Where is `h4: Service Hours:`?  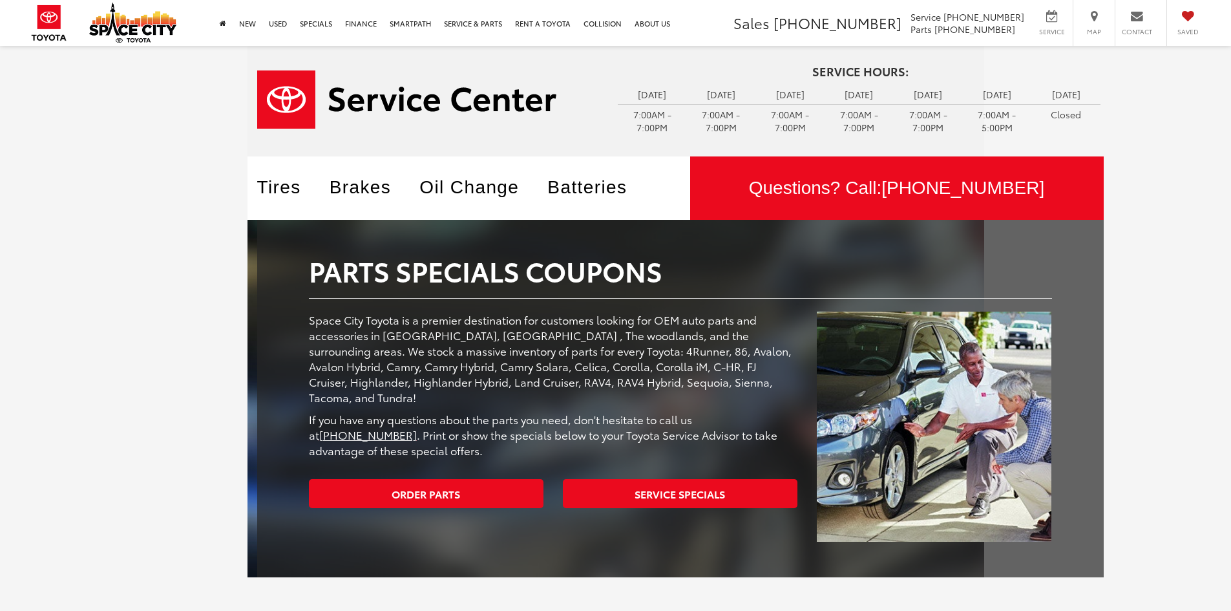 h4: Service Hours: is located at coordinates (861, 72).